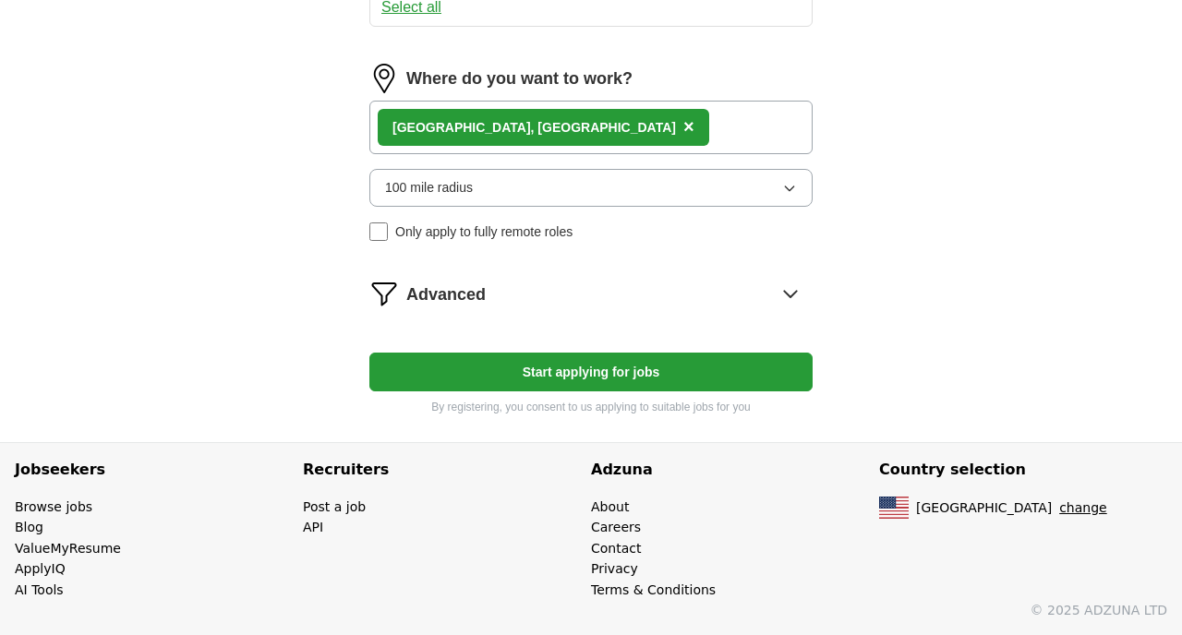  Describe the element at coordinates (616, 549) in the screenshot. I see `a: Contact` at that location.